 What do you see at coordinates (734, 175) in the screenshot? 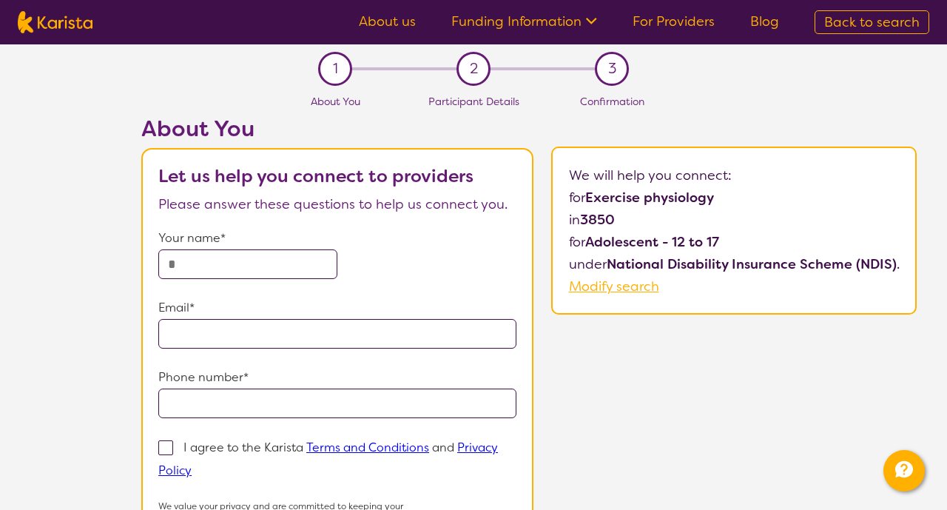
I see `p: We will help you connect:` at bounding box center [734, 175].